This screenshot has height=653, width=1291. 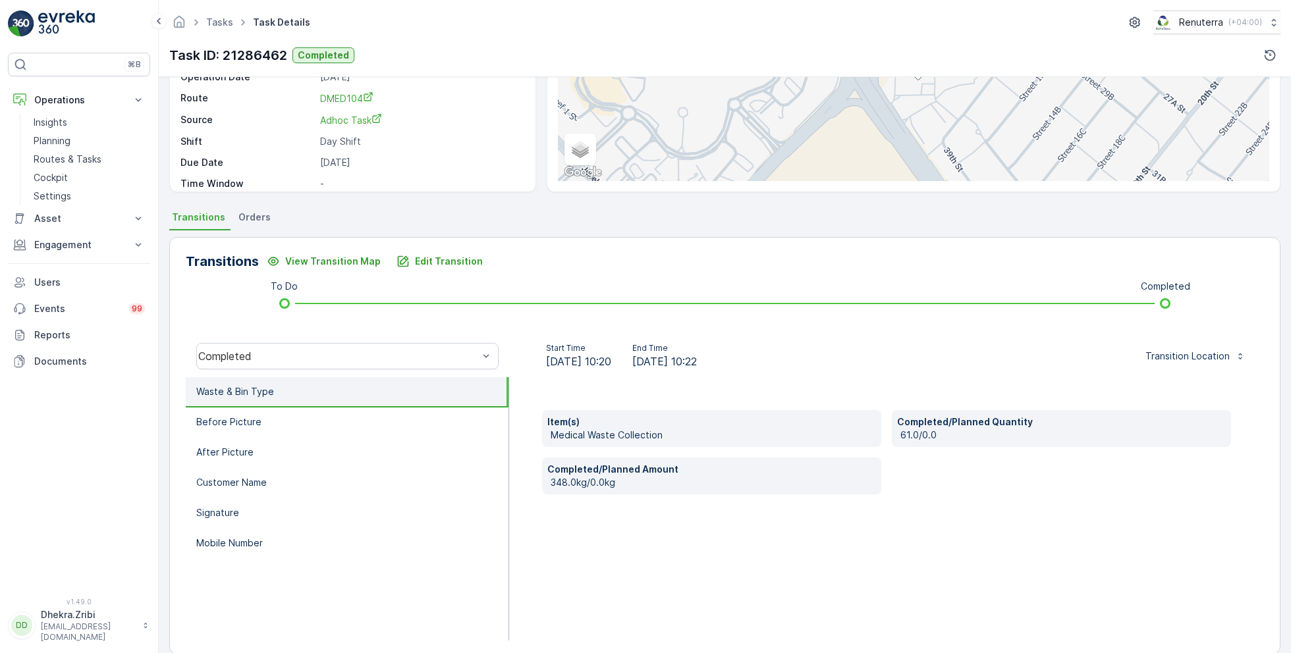 What do you see at coordinates (229, 543) in the screenshot?
I see `p: Mobile Number` at bounding box center [229, 543].